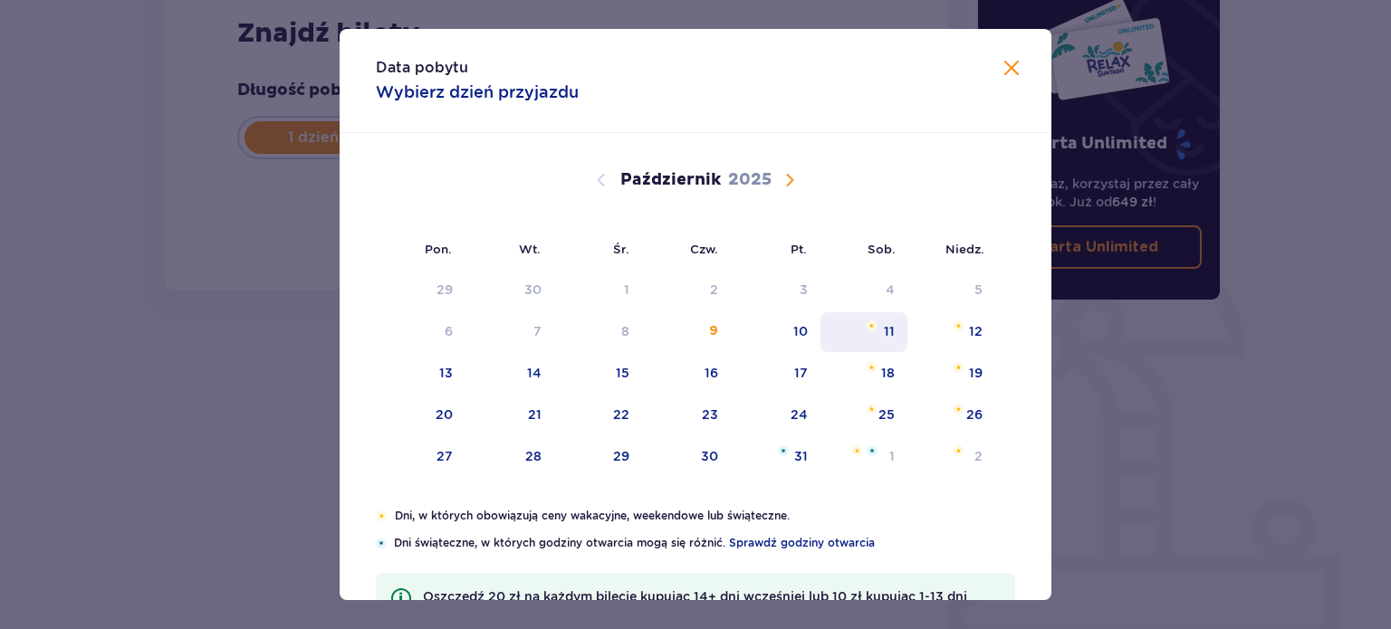  Describe the element at coordinates (975, 331) in the screenshot. I see `div: 12` at that location.